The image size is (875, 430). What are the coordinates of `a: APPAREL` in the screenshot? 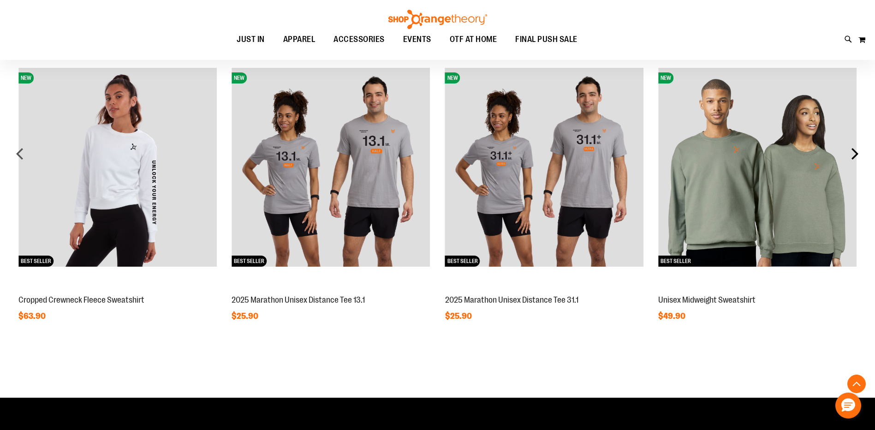 It's located at (299, 40).